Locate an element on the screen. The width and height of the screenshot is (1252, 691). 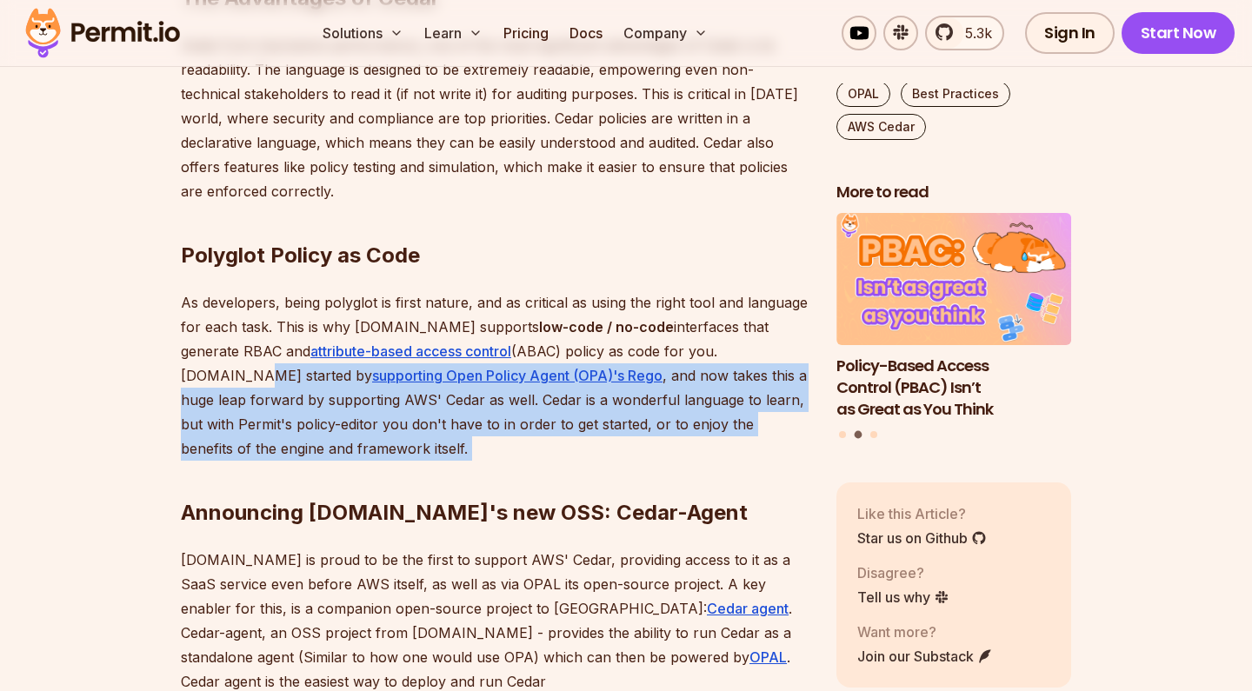
a: Tell us why is located at coordinates (903, 597).